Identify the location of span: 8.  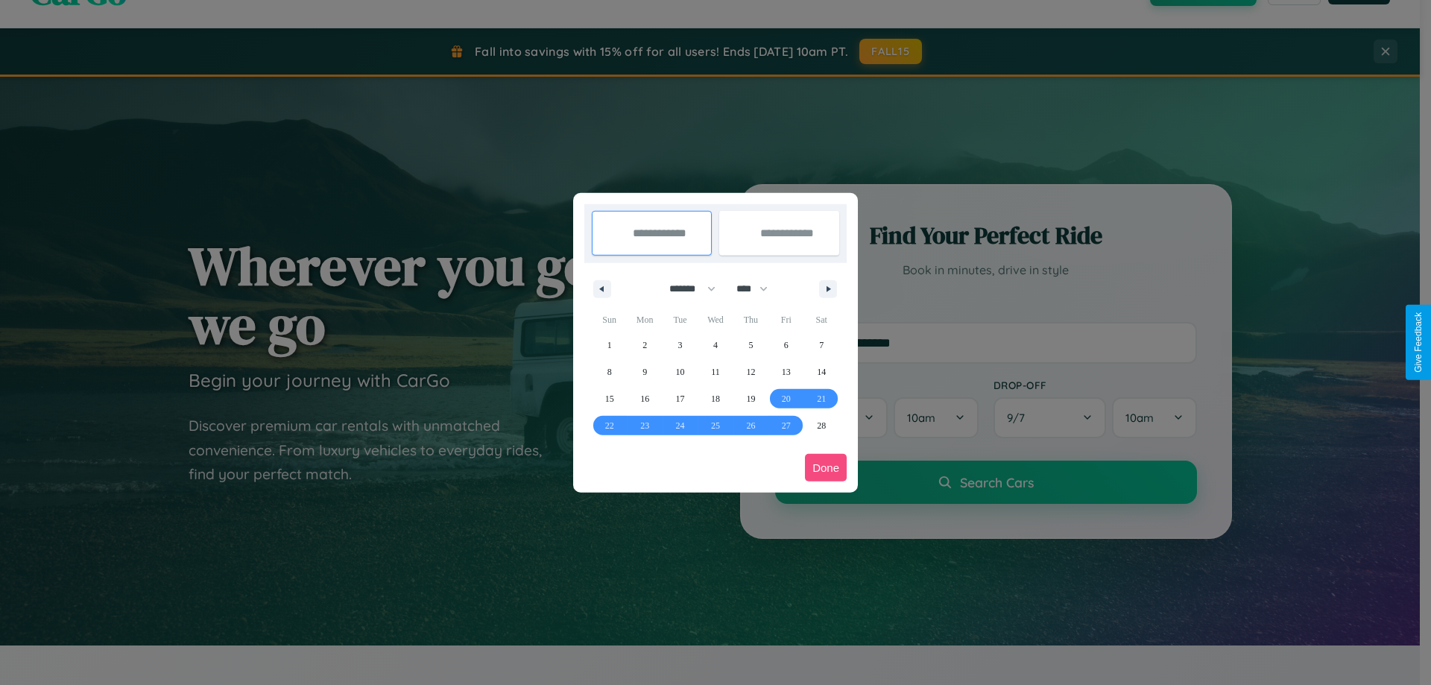
(610, 372).